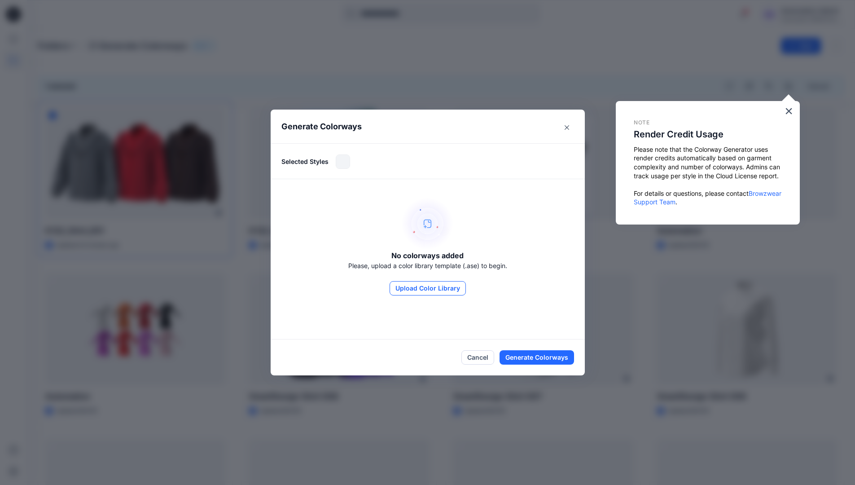  Describe the element at coordinates (708, 123) in the screenshot. I see `p: Note` at that location.